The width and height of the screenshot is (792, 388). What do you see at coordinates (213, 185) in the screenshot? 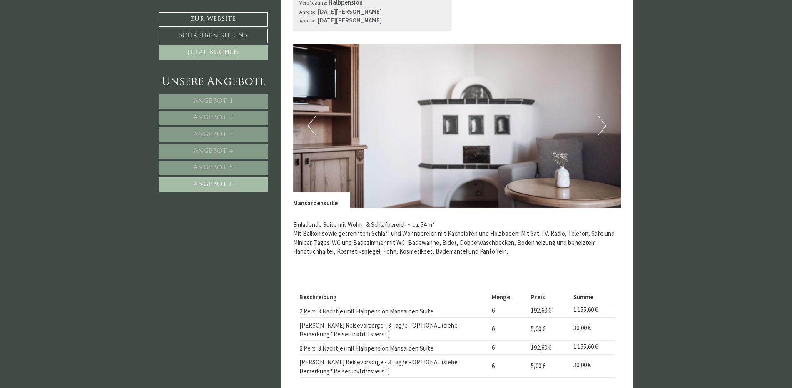
I see `span: Angebot 6` at bounding box center [213, 185].